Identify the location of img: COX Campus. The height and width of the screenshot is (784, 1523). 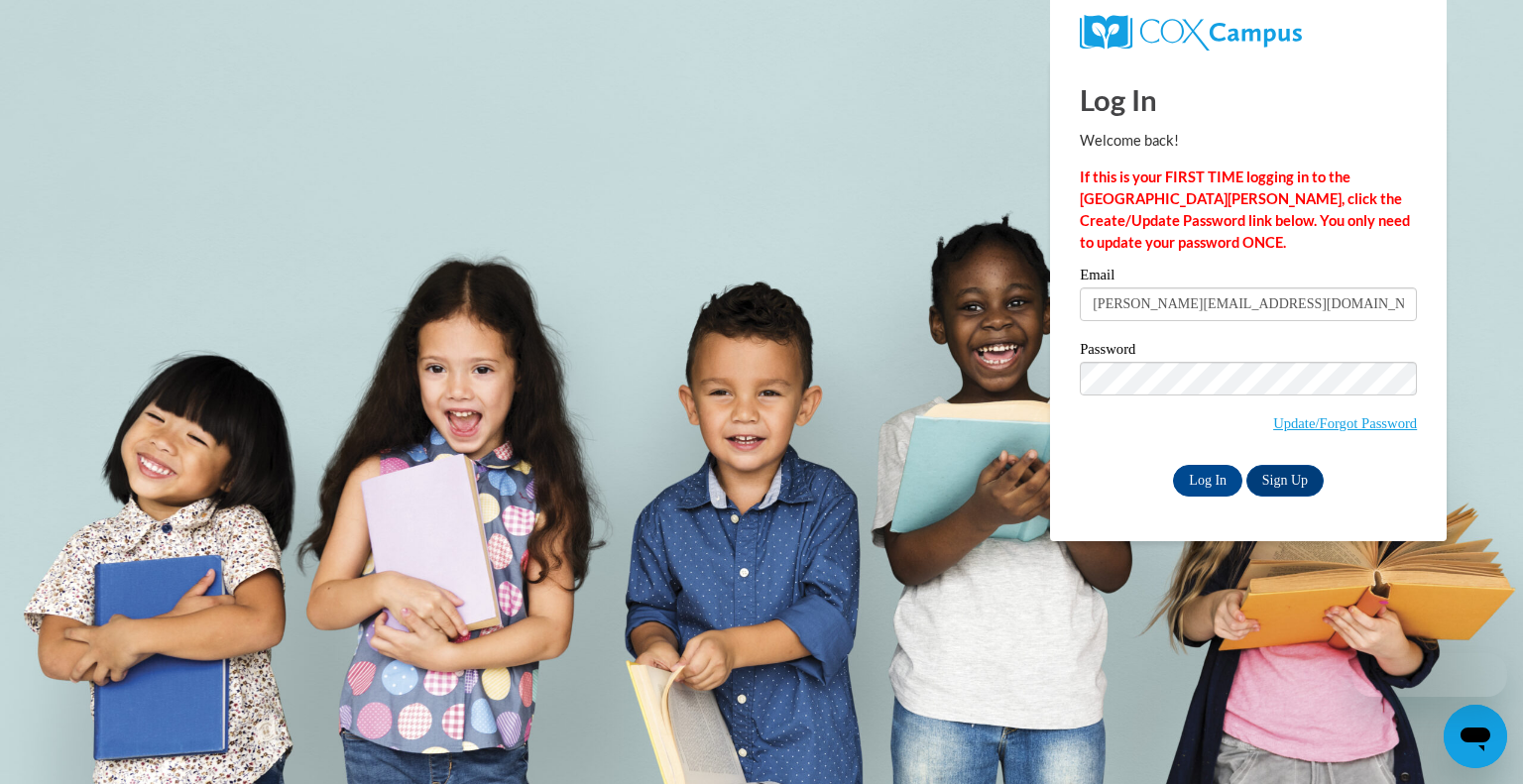
(1191, 33).